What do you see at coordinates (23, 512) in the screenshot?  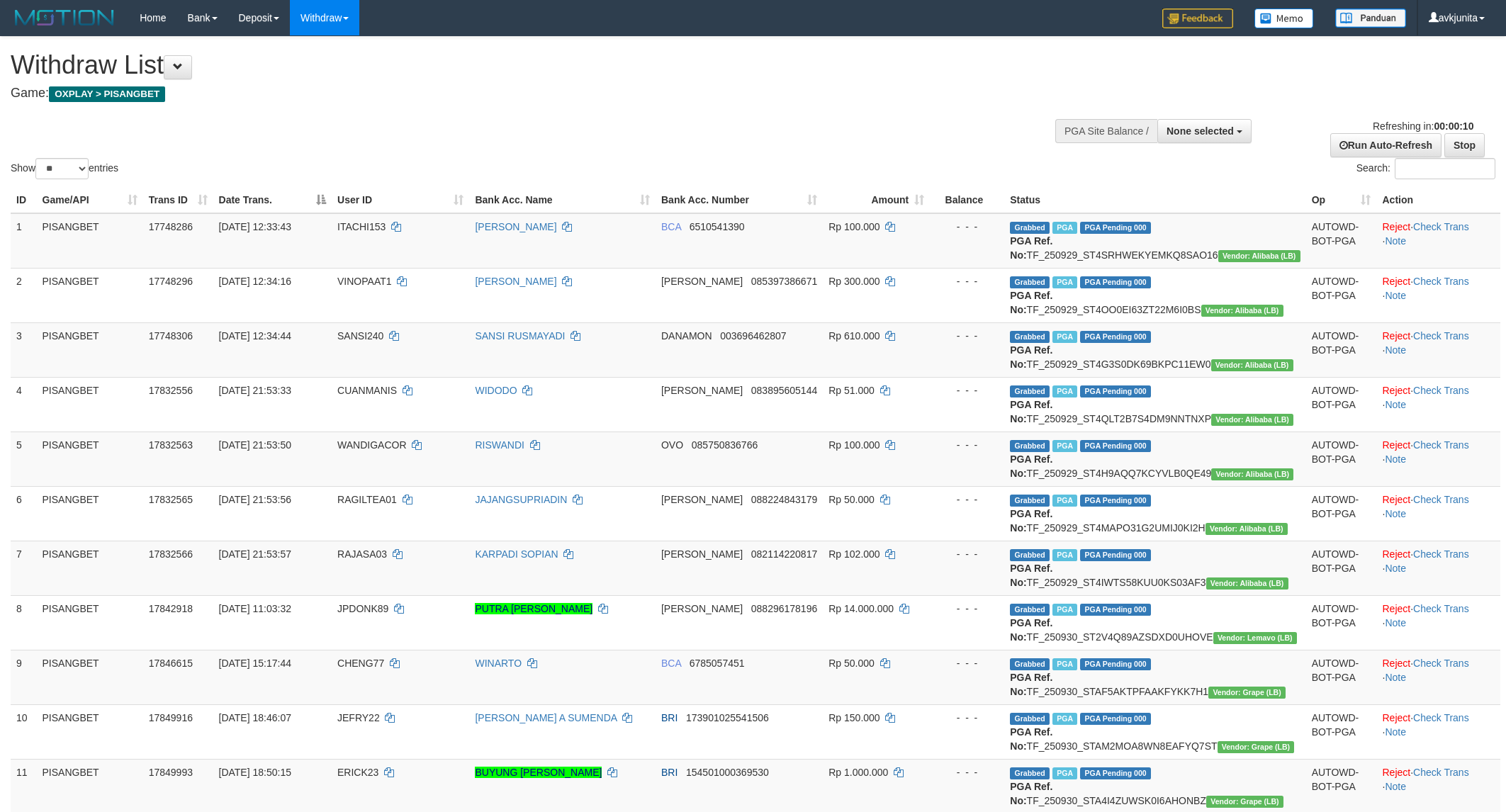 I see `td: 6` at bounding box center [23, 512].